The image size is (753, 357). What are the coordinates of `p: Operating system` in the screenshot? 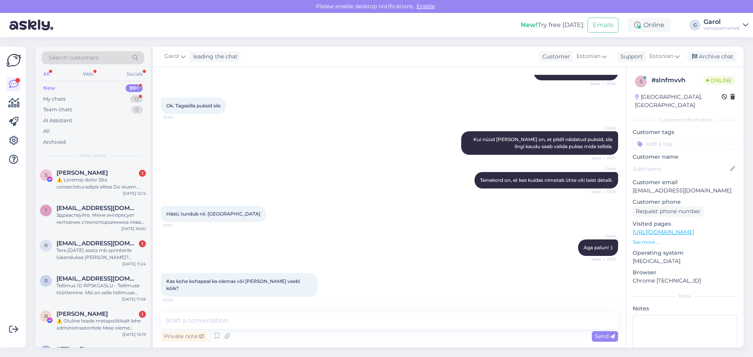 It's located at (684, 253).